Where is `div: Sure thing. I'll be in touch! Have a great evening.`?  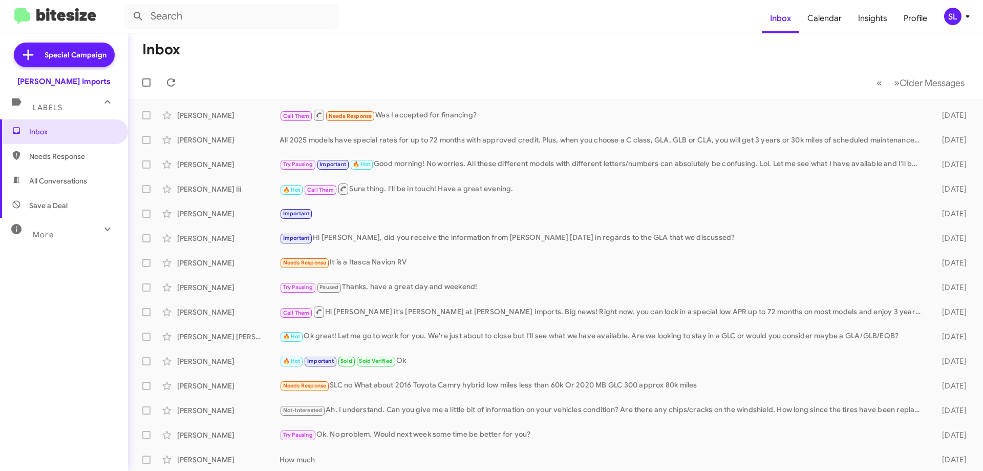
div: Sure thing. I'll be in touch! Have a great evening. is located at coordinates (603, 189).